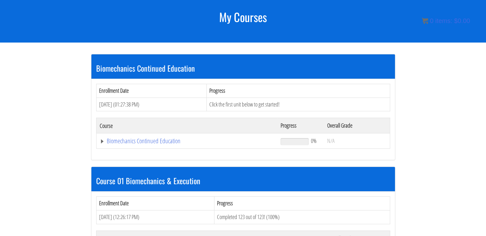 This screenshot has width=486, height=236. What do you see at coordinates (443, 21) in the screenshot?
I see `span: items:` at bounding box center [443, 21].